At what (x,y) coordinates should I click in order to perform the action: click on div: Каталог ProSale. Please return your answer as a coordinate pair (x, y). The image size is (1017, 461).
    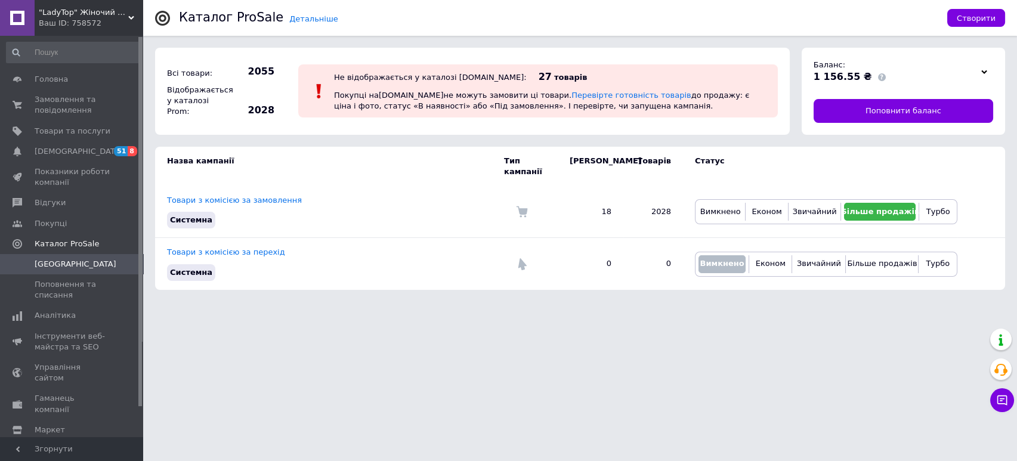
    Looking at the image, I should click on (231, 17).